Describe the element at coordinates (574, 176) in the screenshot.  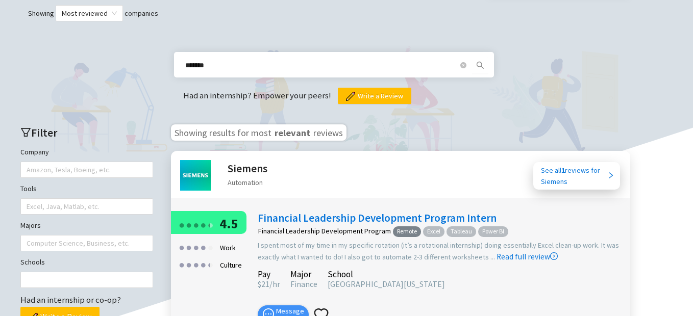
I see `div: See all reviews for Siemens` at that location.